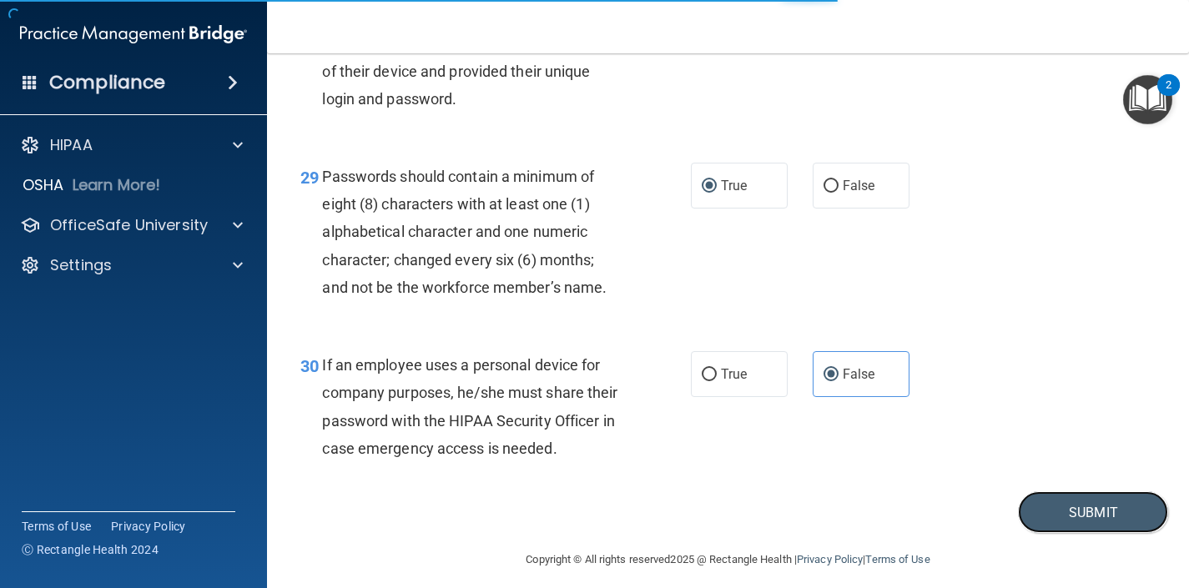  Describe the element at coordinates (131, 145) in the screenshot. I see `a: HIPAA` at that location.